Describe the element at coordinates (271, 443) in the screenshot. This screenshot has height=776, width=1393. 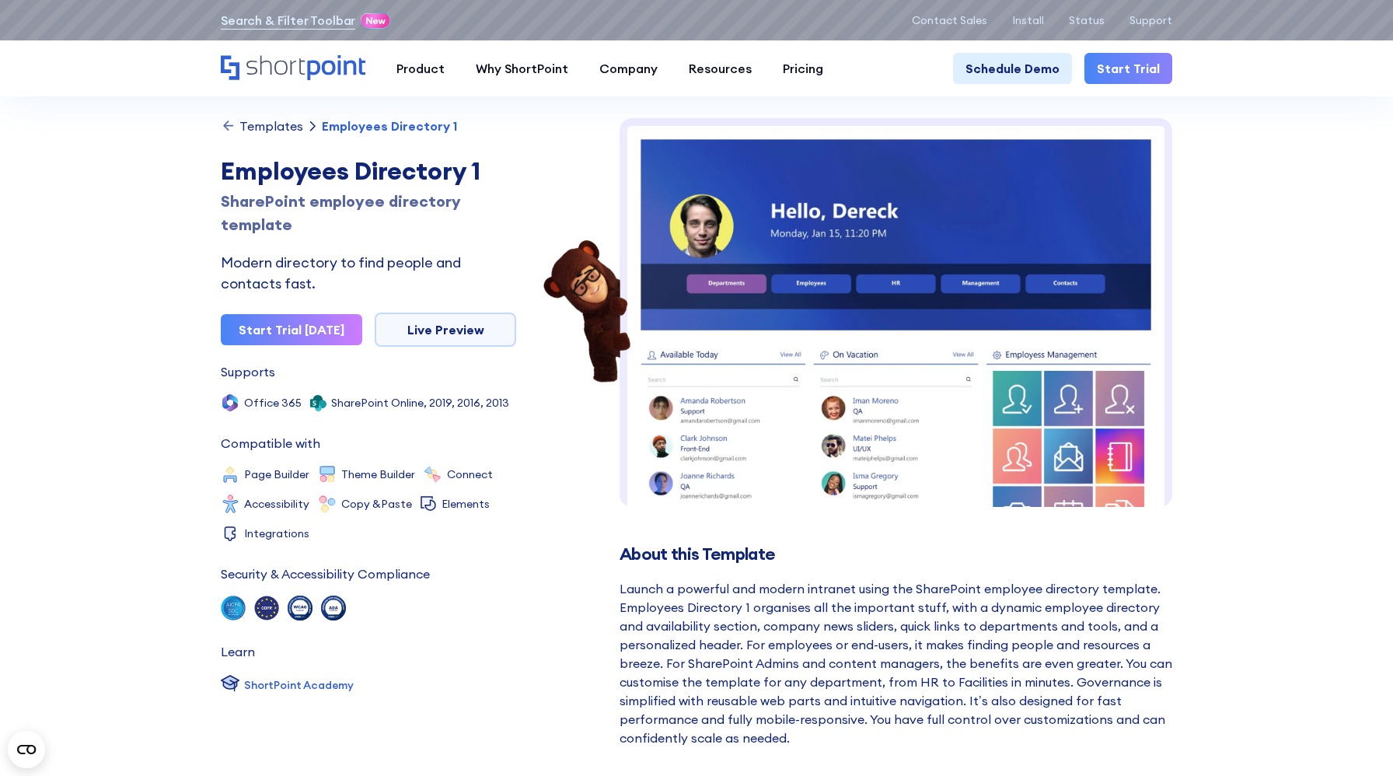
I see `div: Compatible with` at that location.